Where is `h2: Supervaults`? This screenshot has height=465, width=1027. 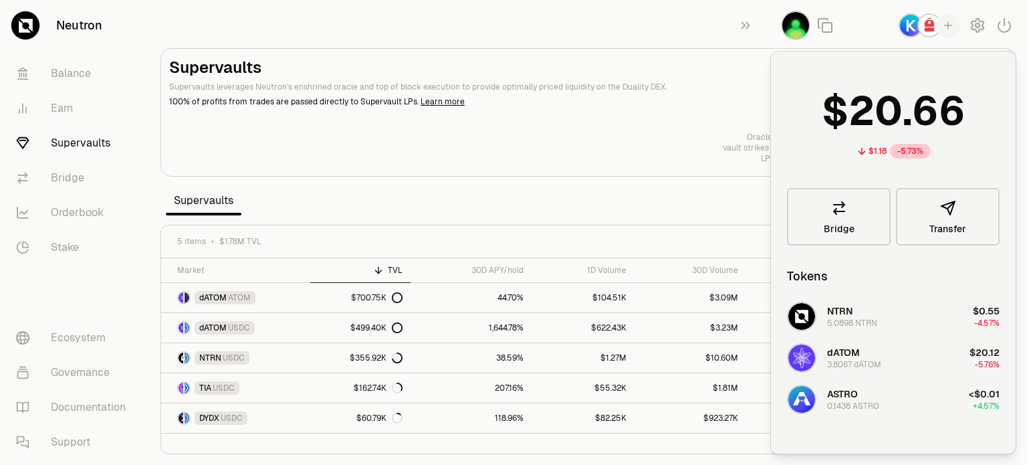
h2: Supervaults is located at coordinates (540, 68).